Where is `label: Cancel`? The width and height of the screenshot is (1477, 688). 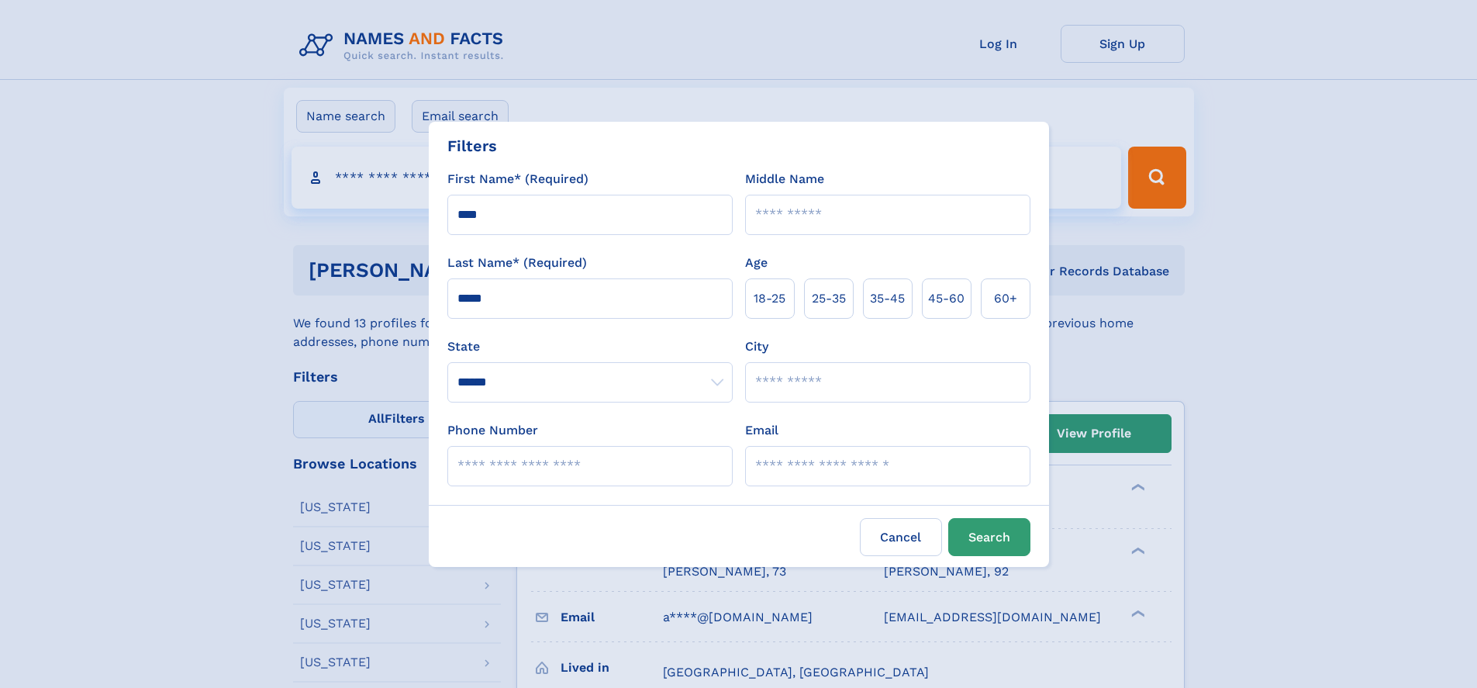 label: Cancel is located at coordinates (901, 536).